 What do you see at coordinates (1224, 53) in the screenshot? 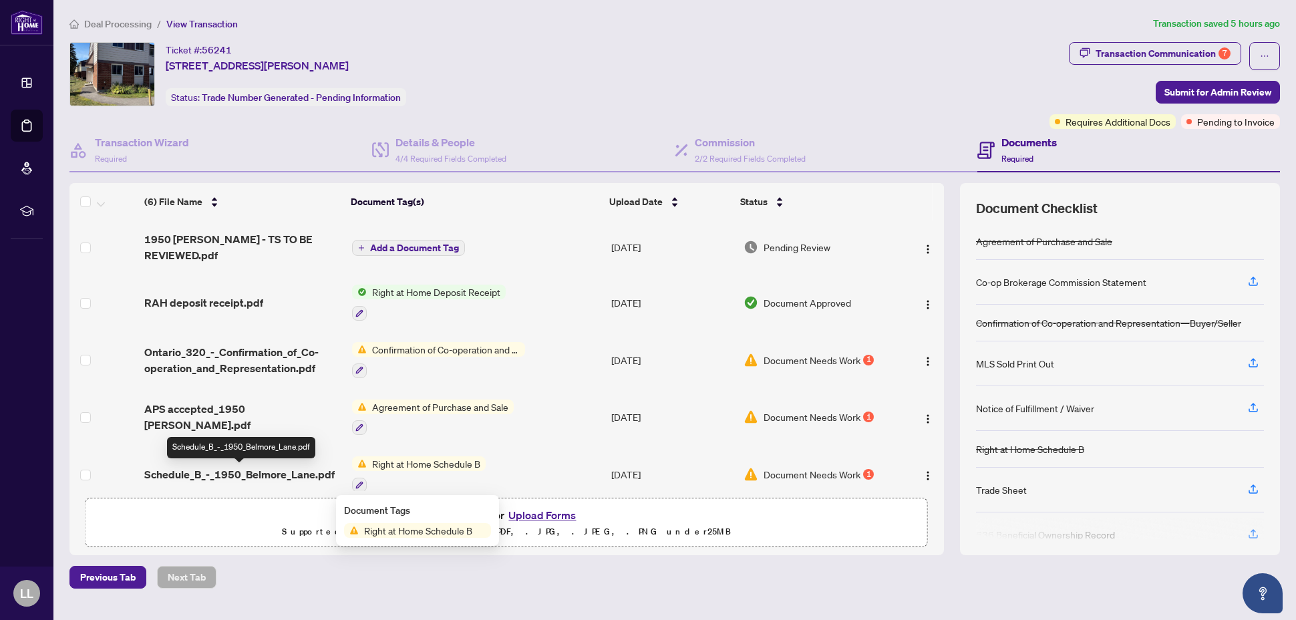
I see `div: 7` at bounding box center [1224, 53].